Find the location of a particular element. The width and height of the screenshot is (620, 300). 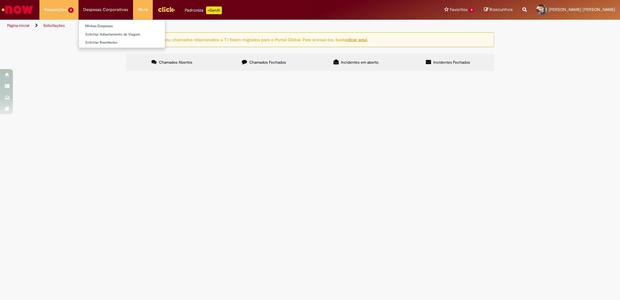

a: Solicitar Adiantamento de Viagem is located at coordinates (122, 35).